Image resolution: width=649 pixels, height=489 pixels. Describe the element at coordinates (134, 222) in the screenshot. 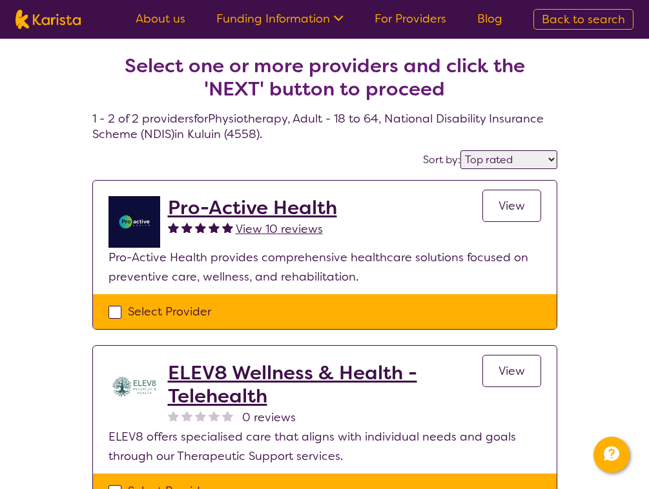

I see `img: jdgr5huzsaqxc1wfufya.png` at that location.